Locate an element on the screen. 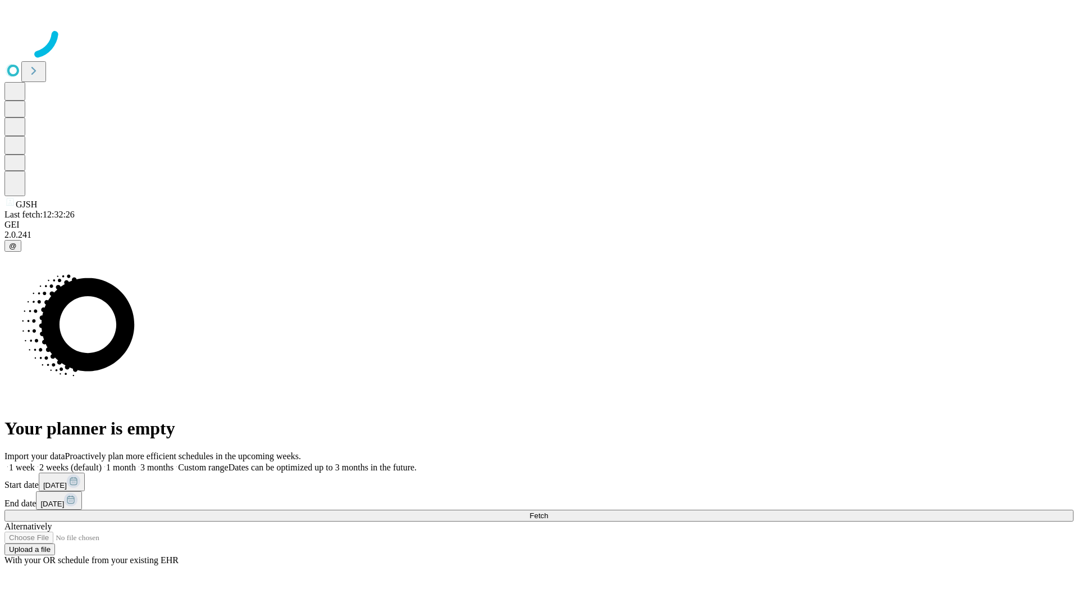 This screenshot has width=1078, height=607. span: GJSH is located at coordinates (26, 204).